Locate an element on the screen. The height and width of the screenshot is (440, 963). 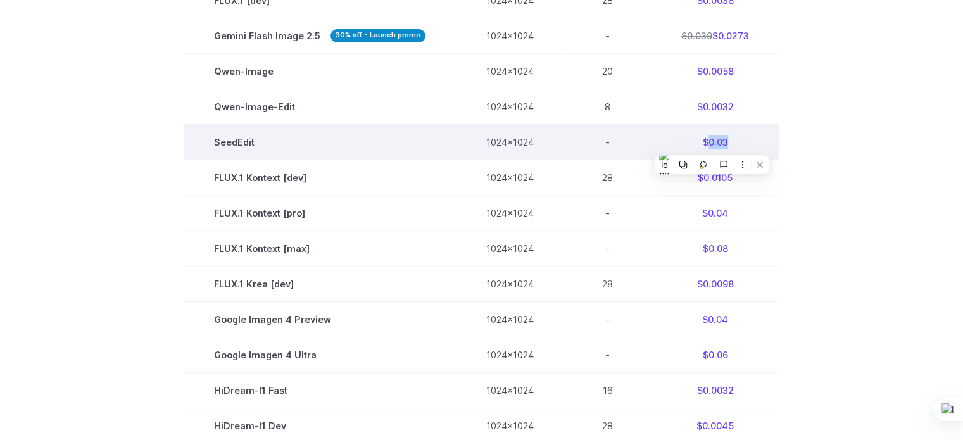
strong: 30% off - Launch promo is located at coordinates (378, 35).